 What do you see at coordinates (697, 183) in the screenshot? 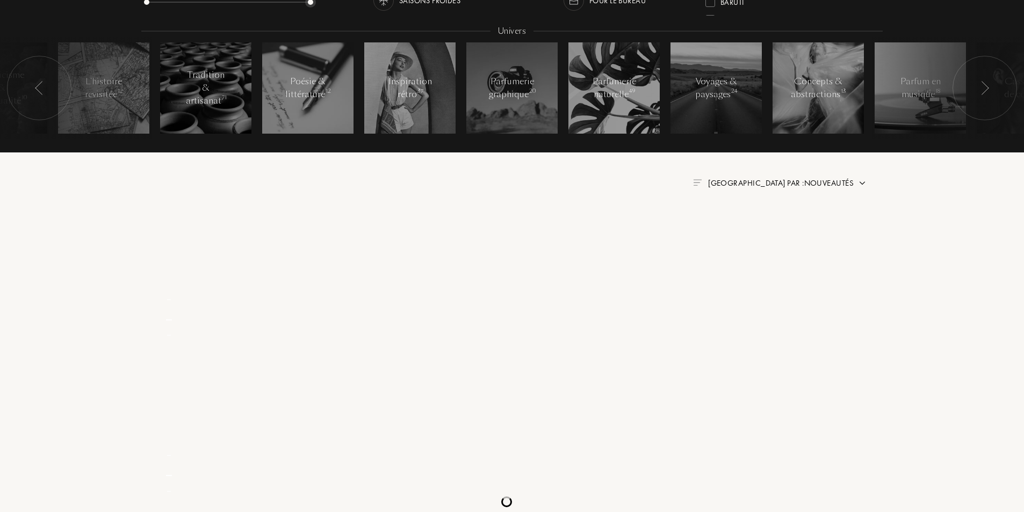
I see `img: filter_by.png` at bounding box center [697, 183].